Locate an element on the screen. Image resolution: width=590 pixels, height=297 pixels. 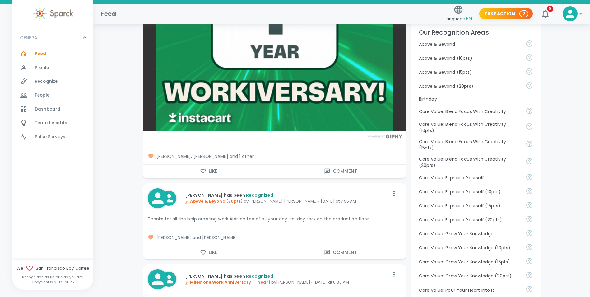
h1: Feed is located at coordinates (109, 14).